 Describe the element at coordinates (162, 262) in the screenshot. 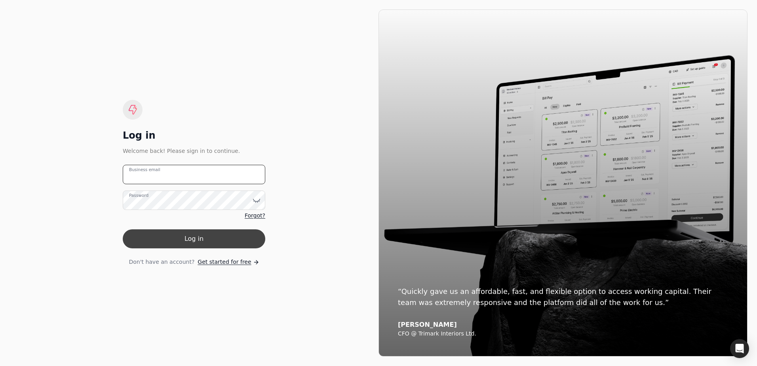

I see `span: Don't have an account?` at that location.